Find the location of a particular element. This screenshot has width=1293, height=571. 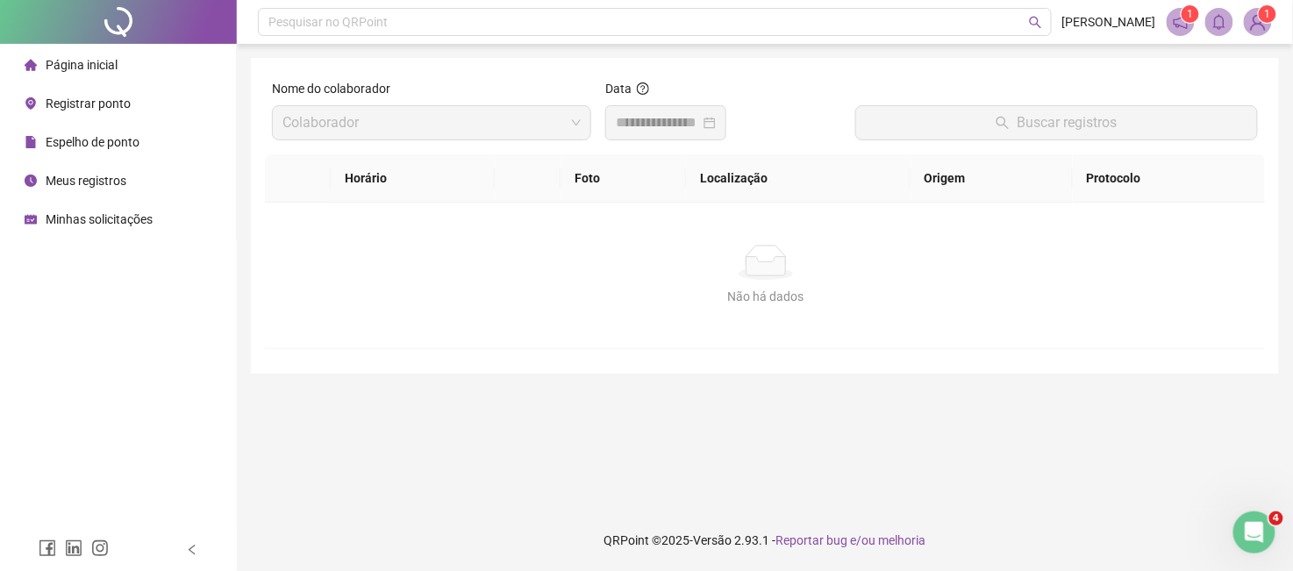

span: schedule is located at coordinates (31, 219).